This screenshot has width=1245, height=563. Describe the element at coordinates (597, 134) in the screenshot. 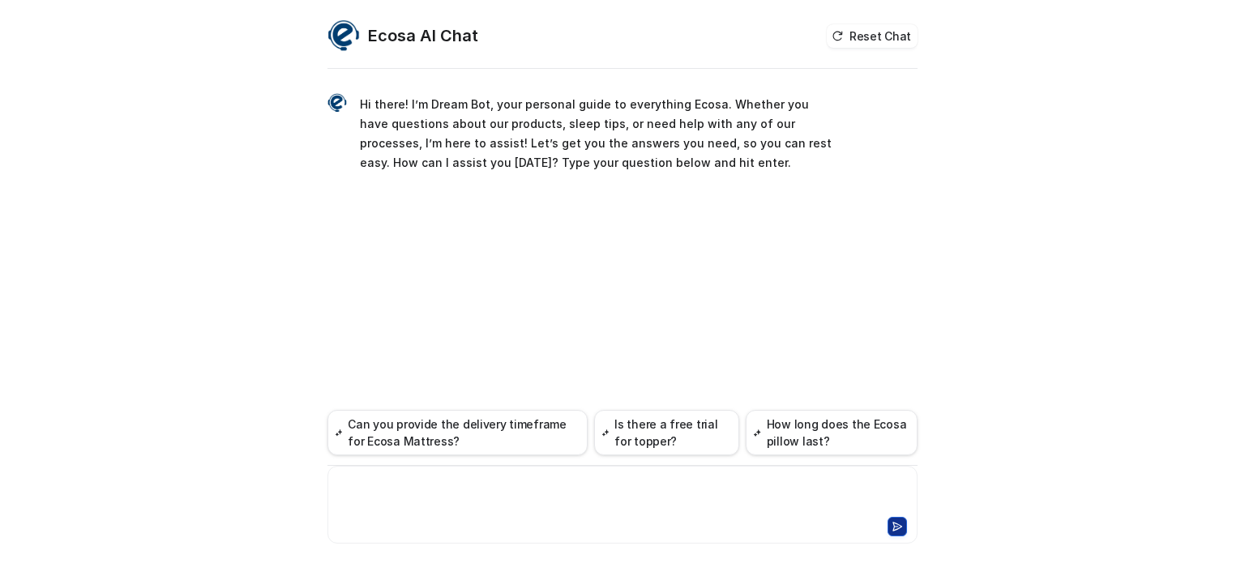

I see `p: Hi there! I’m Dream Bot, your personal guide to everything Ecosa. Whether you have questions abou...` at that location.